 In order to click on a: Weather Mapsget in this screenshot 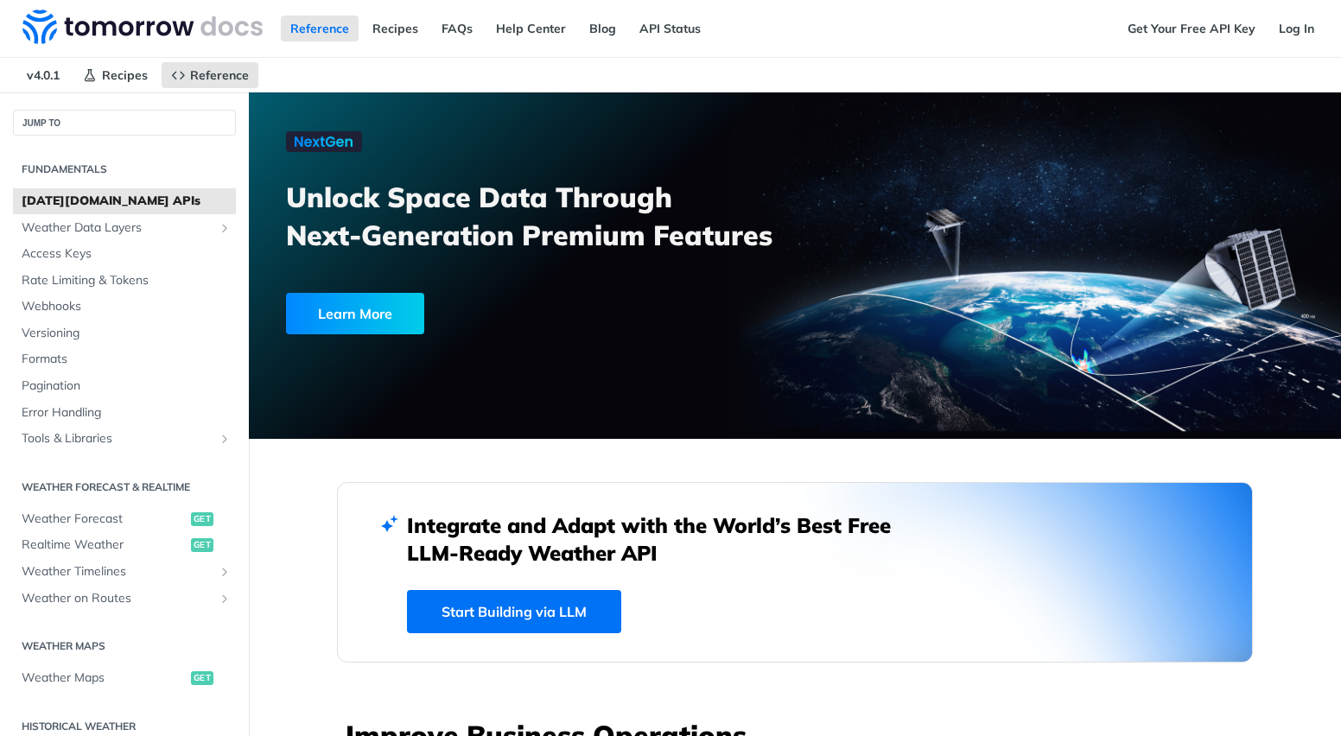, I will do `click(124, 678)`.